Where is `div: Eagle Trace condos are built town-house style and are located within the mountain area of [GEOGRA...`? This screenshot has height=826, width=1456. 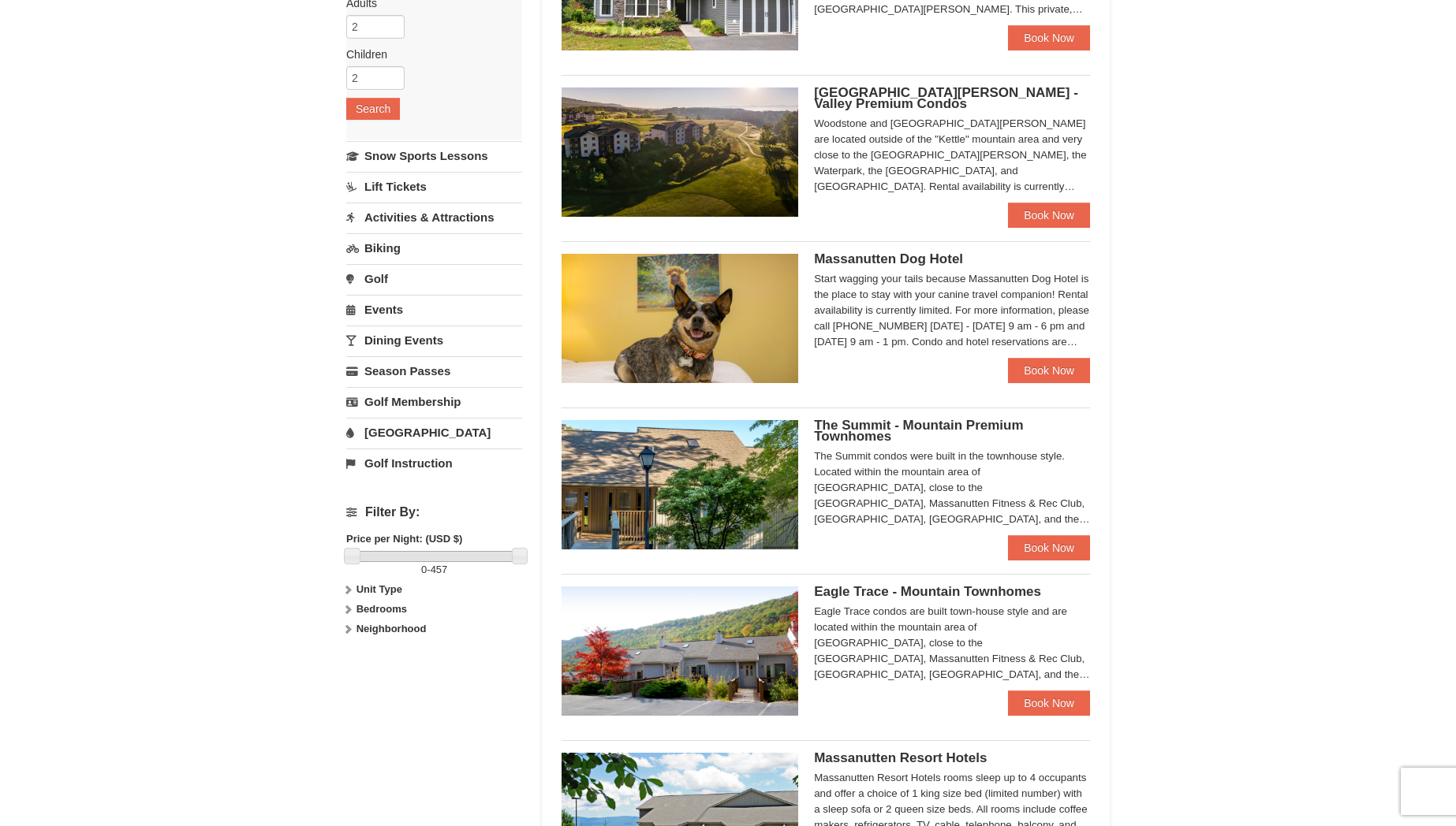
div: Eagle Trace condos are built town-house style and are located within the mountain area of [GEOGRA... is located at coordinates (952, 644).